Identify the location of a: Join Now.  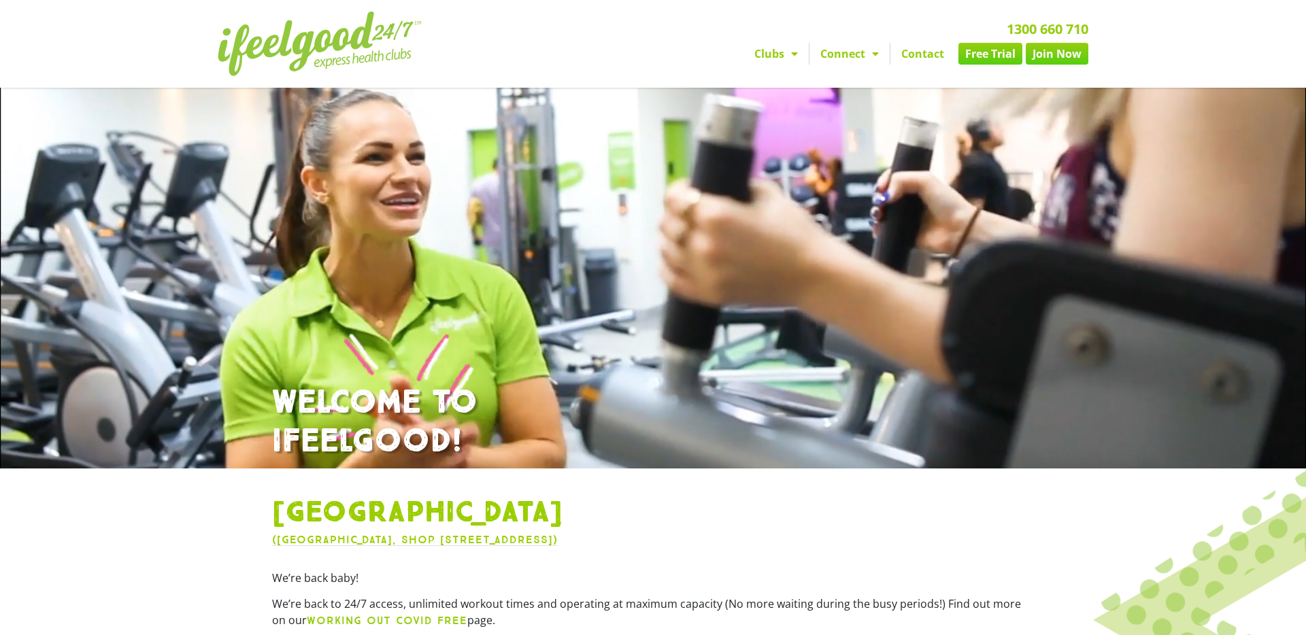
(1057, 54).